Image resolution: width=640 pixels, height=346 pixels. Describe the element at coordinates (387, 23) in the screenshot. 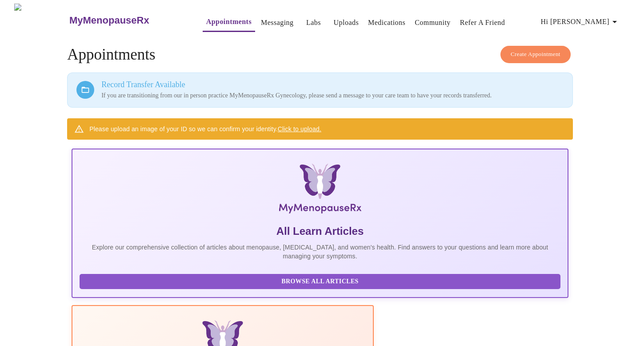

I see `button: Medications` at that location.